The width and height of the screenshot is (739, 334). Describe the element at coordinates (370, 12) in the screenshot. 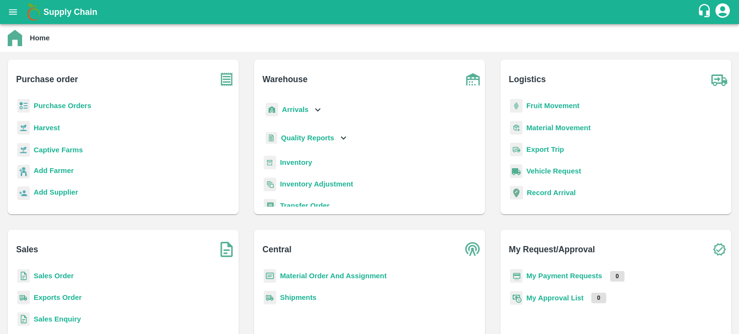

I see `a: Supply Chain` at that location.